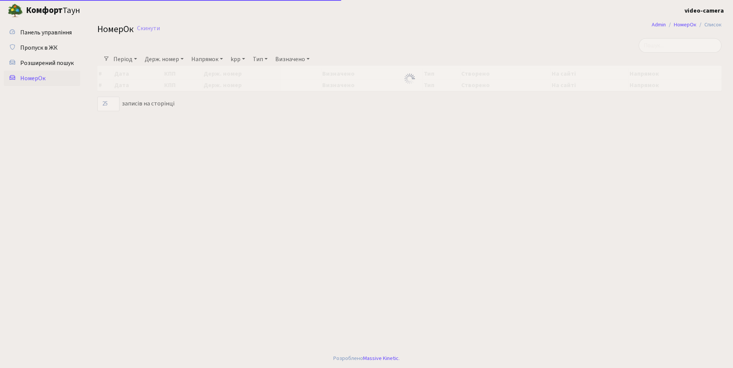 Image resolution: width=733 pixels, height=368 pixels. What do you see at coordinates (42, 32) in the screenshot?
I see `a: Панель управління` at bounding box center [42, 32].